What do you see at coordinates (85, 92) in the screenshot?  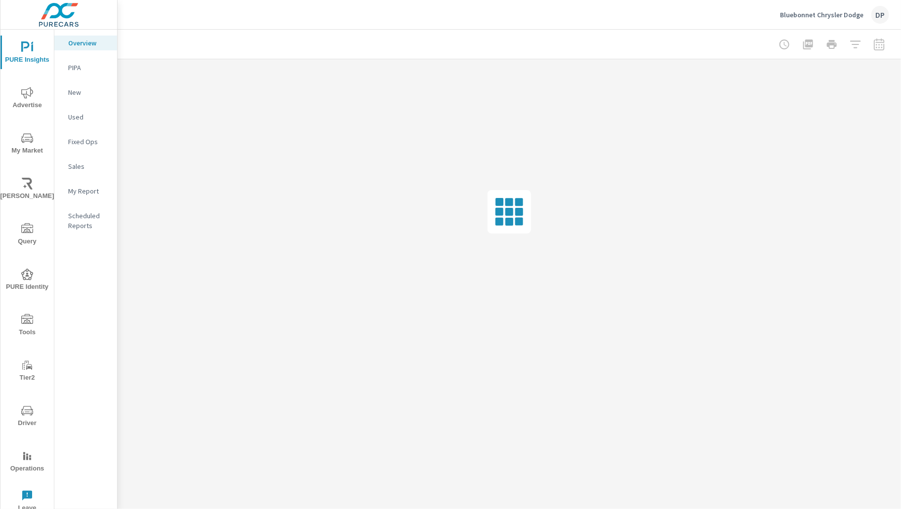 I see `div: New` at bounding box center [85, 92].